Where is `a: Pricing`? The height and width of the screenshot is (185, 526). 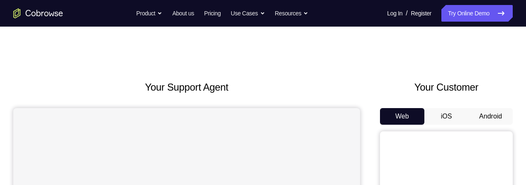 a: Pricing is located at coordinates (212, 13).